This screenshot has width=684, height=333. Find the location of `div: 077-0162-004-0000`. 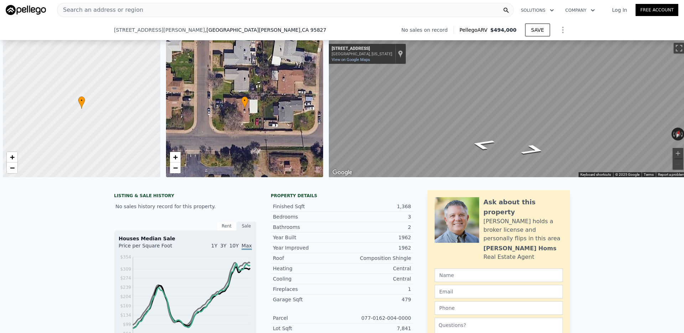

div: 077-0162-004-0000 is located at coordinates (377, 318).